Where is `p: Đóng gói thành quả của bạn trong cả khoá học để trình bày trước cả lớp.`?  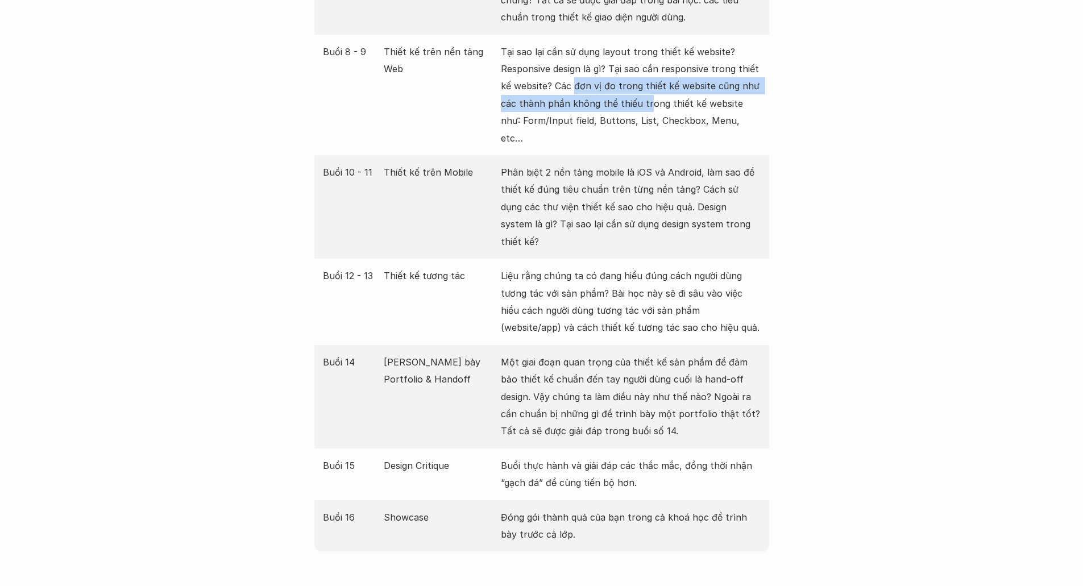 p: Đóng gói thành quả của bạn trong cả khoá học để trình bày trước cả lớp. is located at coordinates (630, 526).